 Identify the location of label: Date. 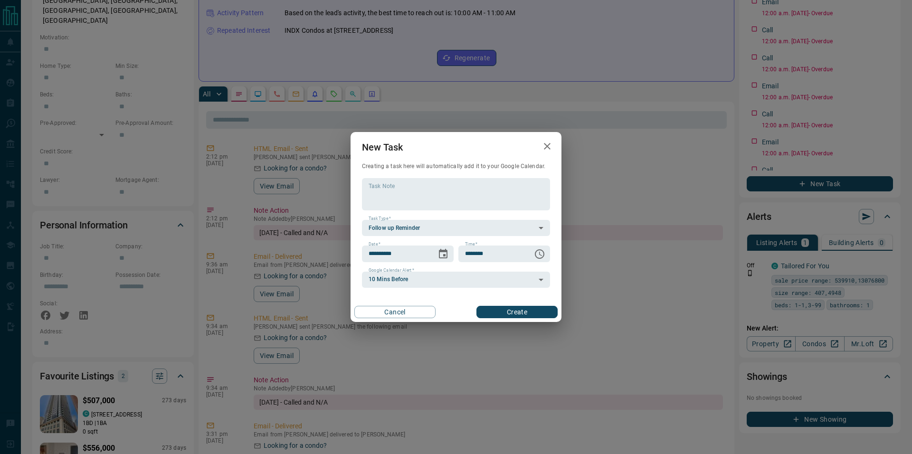
(374, 244).